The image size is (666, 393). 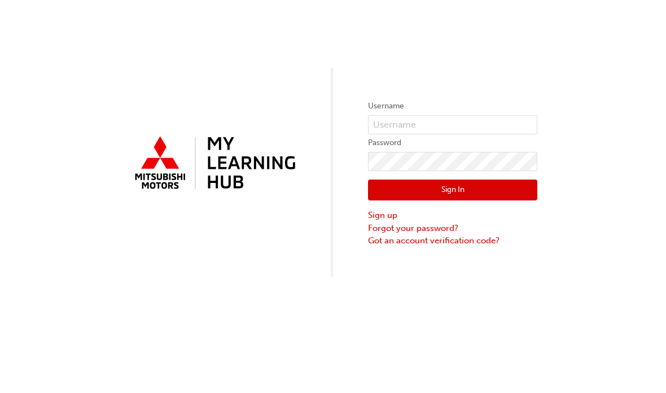 I want to click on a: Forgot your password?, so click(x=453, y=228).